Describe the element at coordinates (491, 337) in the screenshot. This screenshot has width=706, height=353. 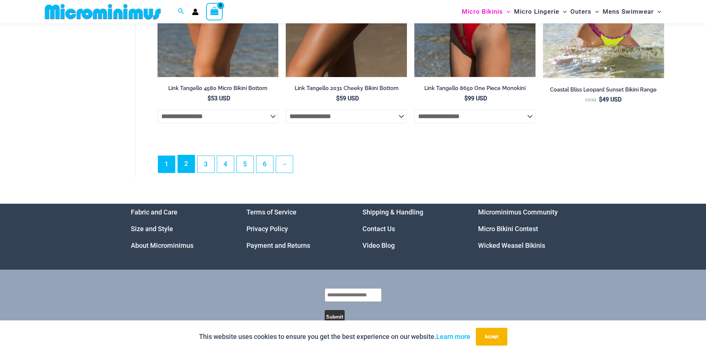
I see `button: Accept` at that location.